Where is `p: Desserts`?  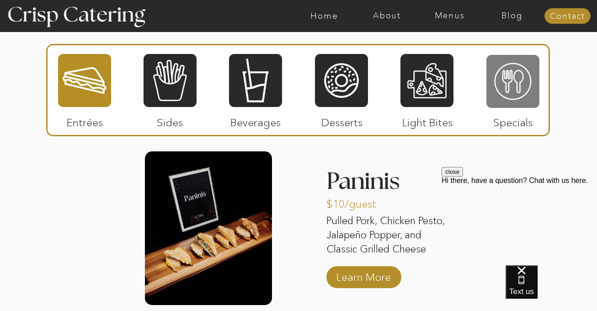 p: Desserts is located at coordinates (341, 120).